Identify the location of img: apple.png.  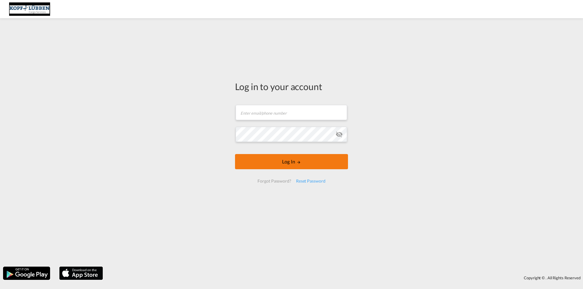
(81, 273).